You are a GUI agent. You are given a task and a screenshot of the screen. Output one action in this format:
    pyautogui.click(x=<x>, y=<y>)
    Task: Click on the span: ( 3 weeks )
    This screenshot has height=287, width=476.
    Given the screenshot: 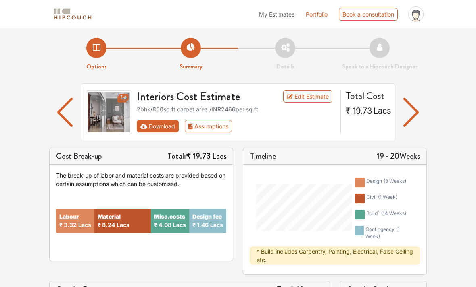 What is the action you would take?
    pyautogui.click(x=395, y=181)
    